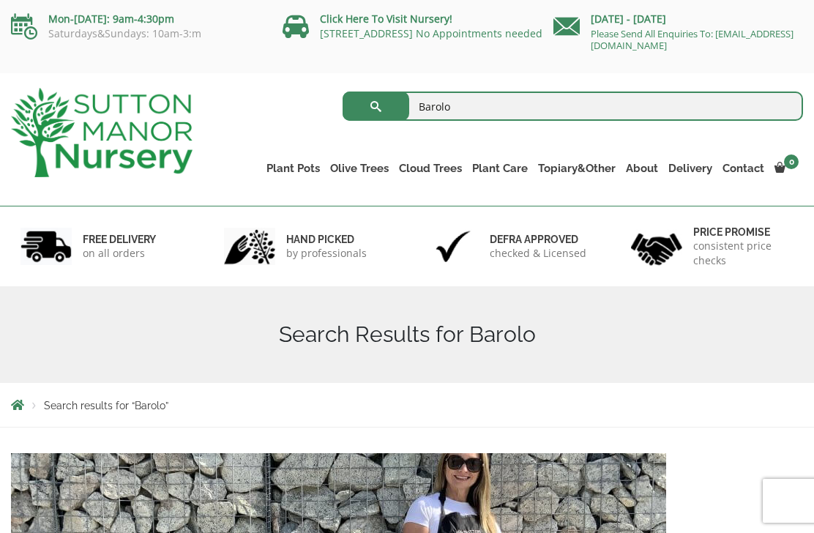 Image resolution: width=814 pixels, height=533 pixels. I want to click on h6: hand picked, so click(327, 239).